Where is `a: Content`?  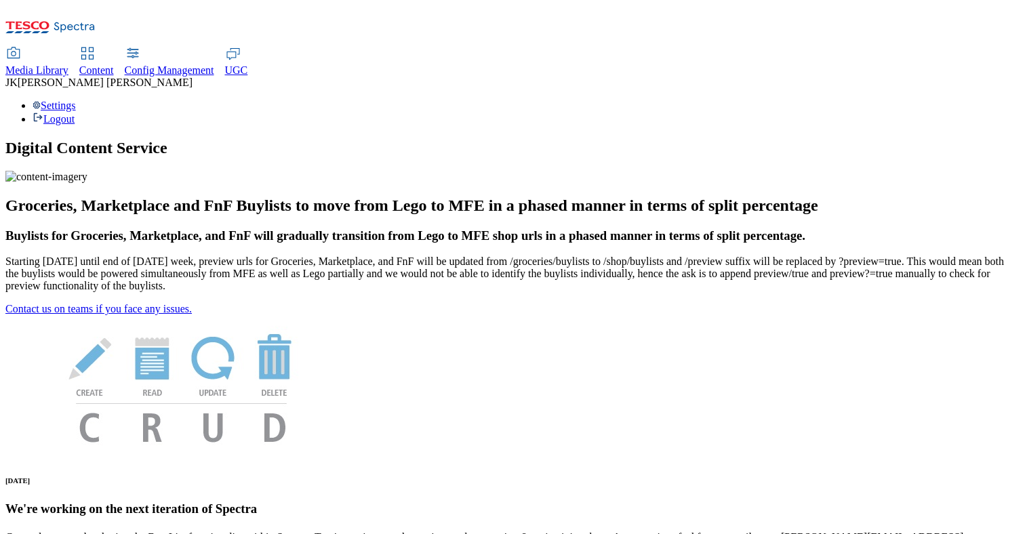
a: Content is located at coordinates (96, 62).